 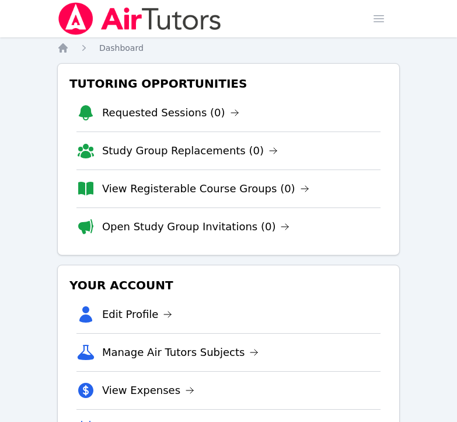 What do you see at coordinates (228, 48) in the screenshot?
I see `nav: Breadcrumb` at bounding box center [228, 48].